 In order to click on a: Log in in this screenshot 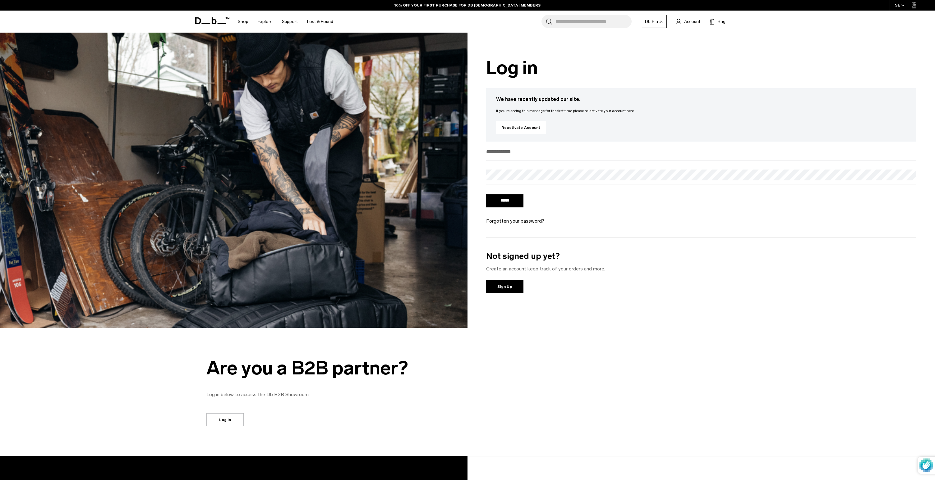, I will do `click(225, 420)`.